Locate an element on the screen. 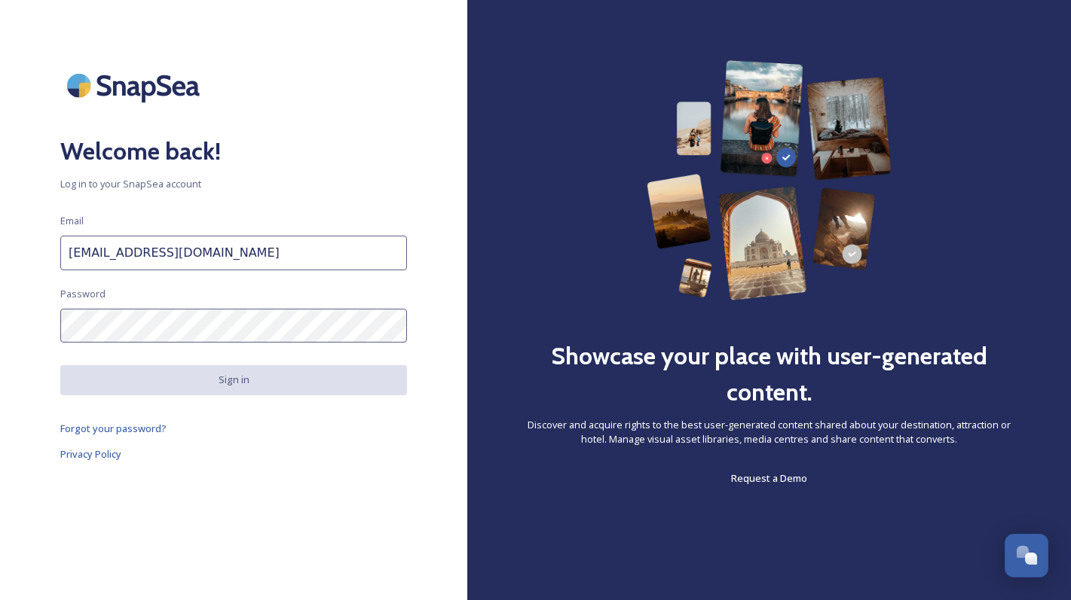  button: Sign in is located at coordinates (234, 380).